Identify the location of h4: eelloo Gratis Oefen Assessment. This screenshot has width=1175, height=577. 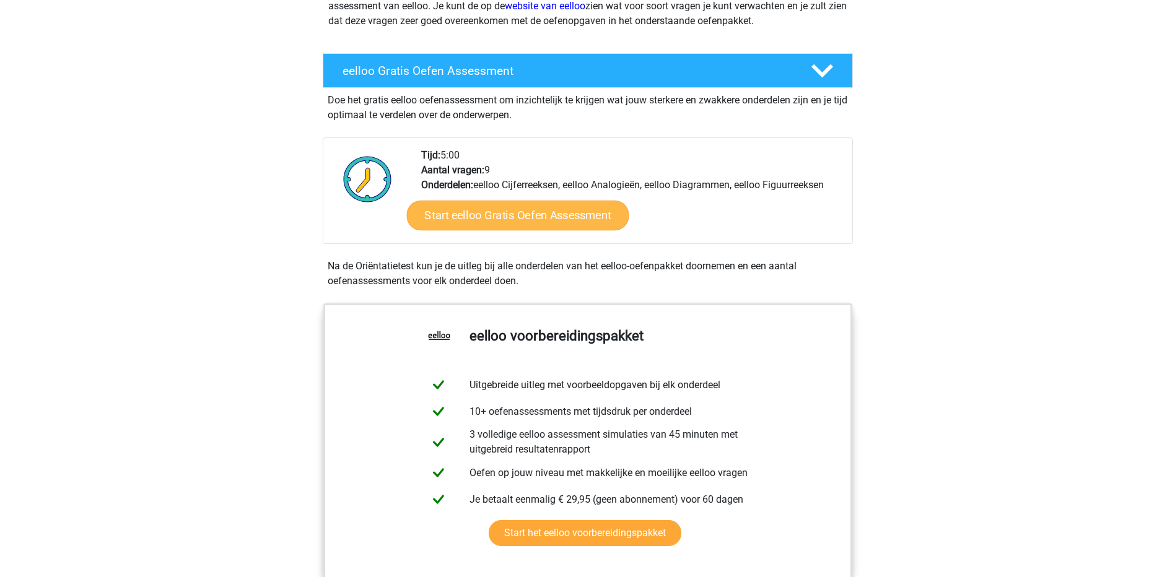
(567, 71).